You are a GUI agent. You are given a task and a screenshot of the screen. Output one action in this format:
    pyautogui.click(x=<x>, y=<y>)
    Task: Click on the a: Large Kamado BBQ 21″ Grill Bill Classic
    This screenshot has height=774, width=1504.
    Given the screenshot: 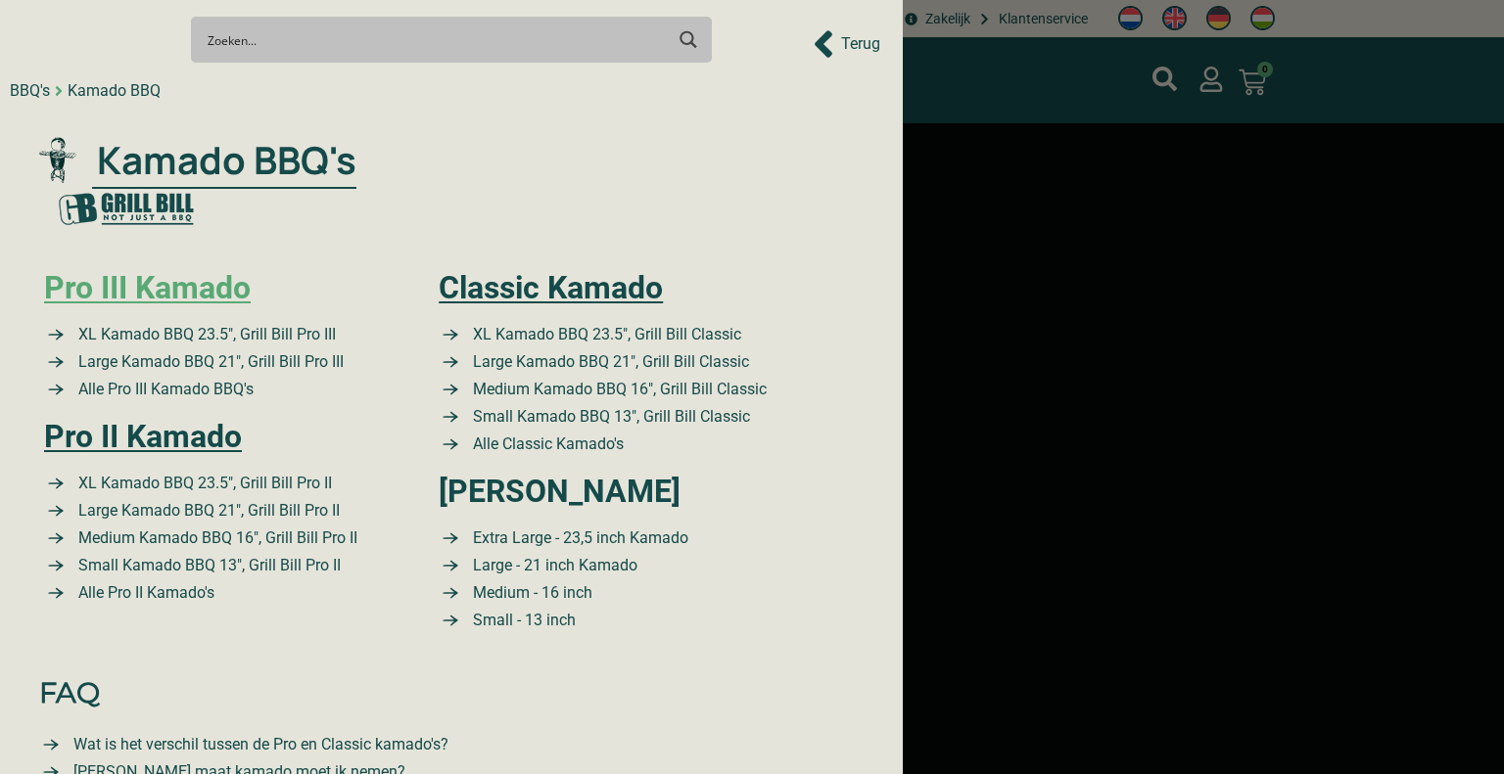 What is the action you would take?
    pyautogui.click(x=616, y=362)
    